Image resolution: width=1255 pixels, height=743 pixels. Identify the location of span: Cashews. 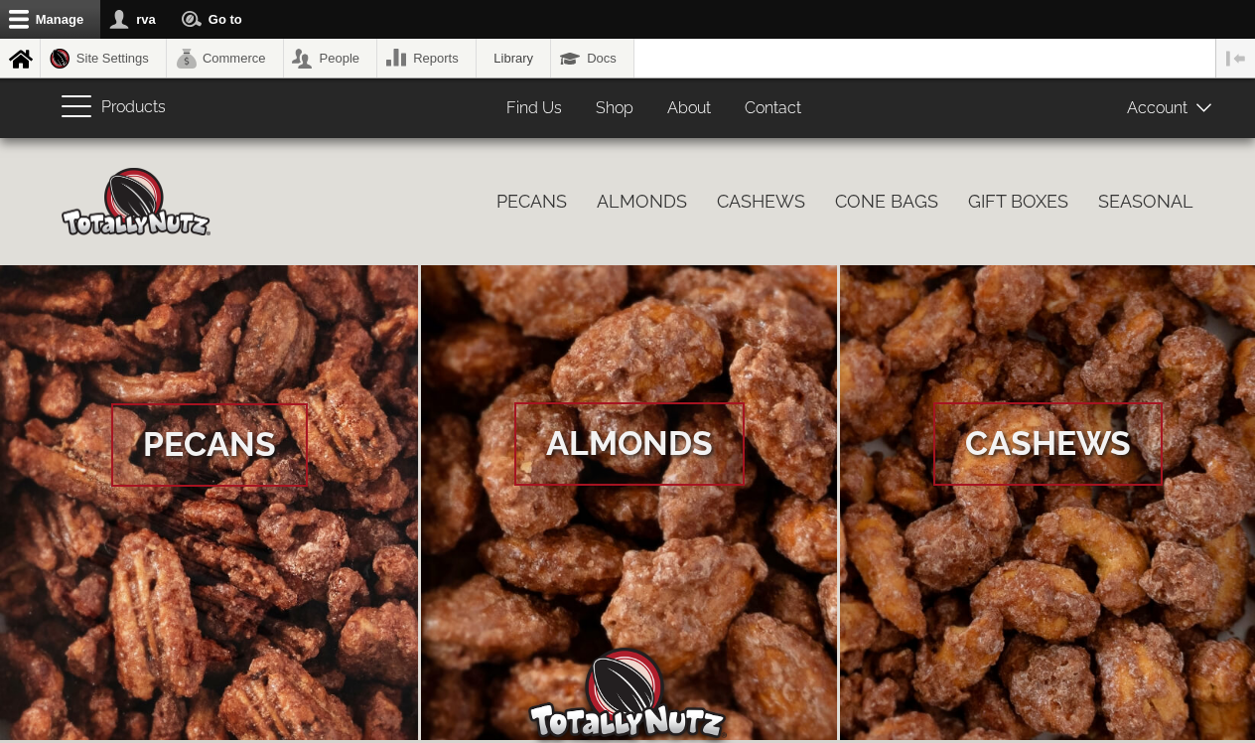
(1048, 444).